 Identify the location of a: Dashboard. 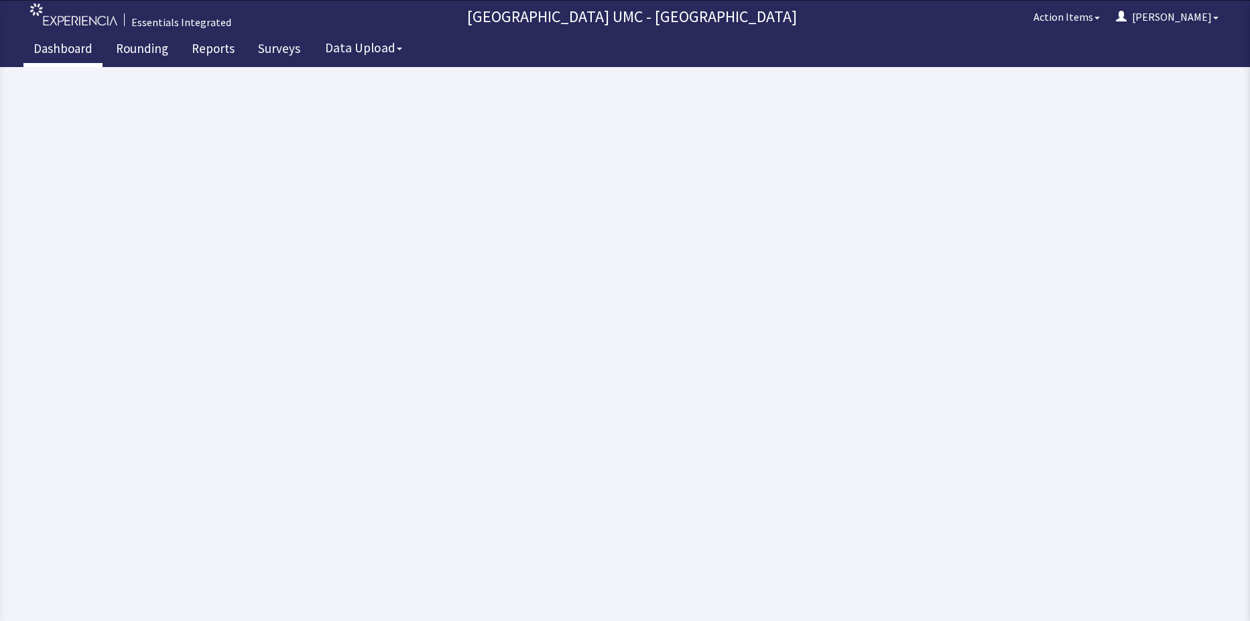
(63, 50).